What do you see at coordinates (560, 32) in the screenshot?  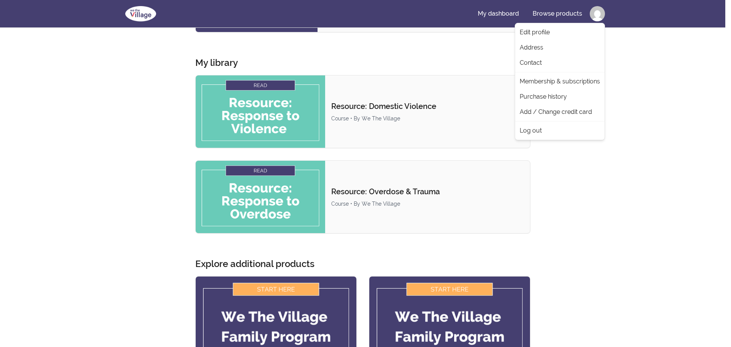 I see `a: Edit profile` at bounding box center [560, 32].